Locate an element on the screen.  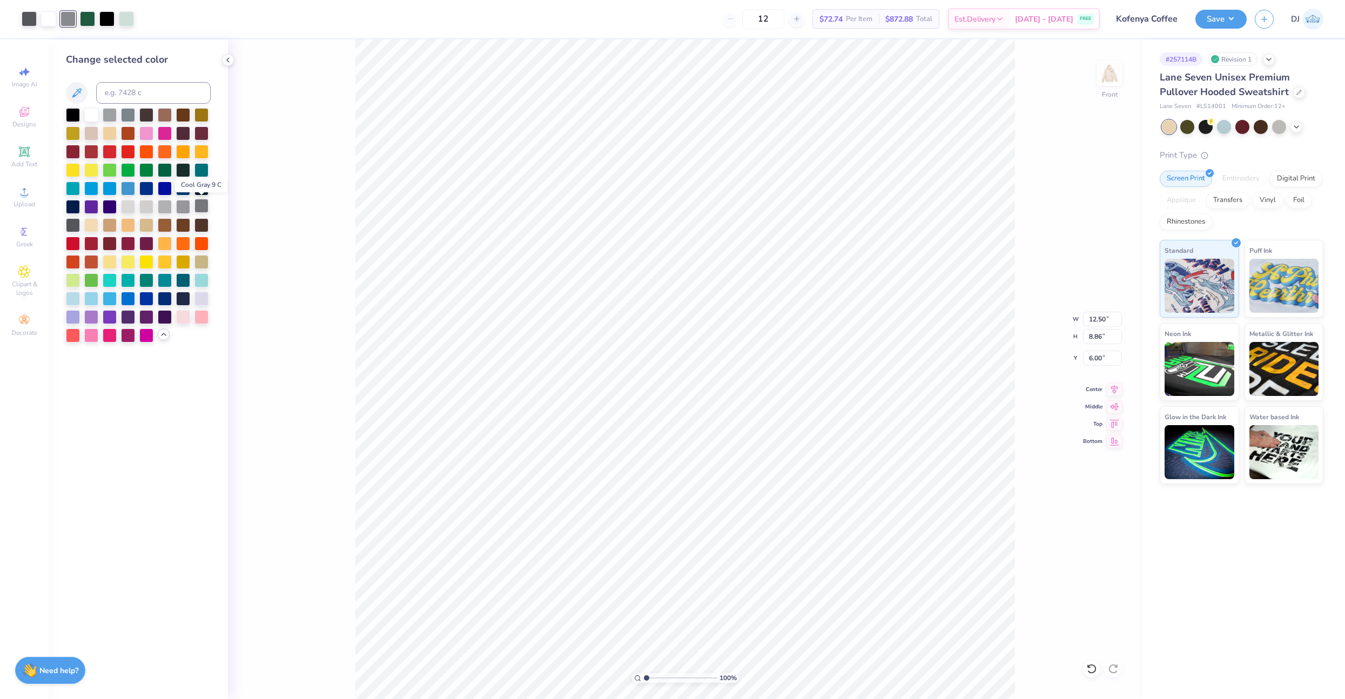
span: # LS14001 is located at coordinates (1211, 106).